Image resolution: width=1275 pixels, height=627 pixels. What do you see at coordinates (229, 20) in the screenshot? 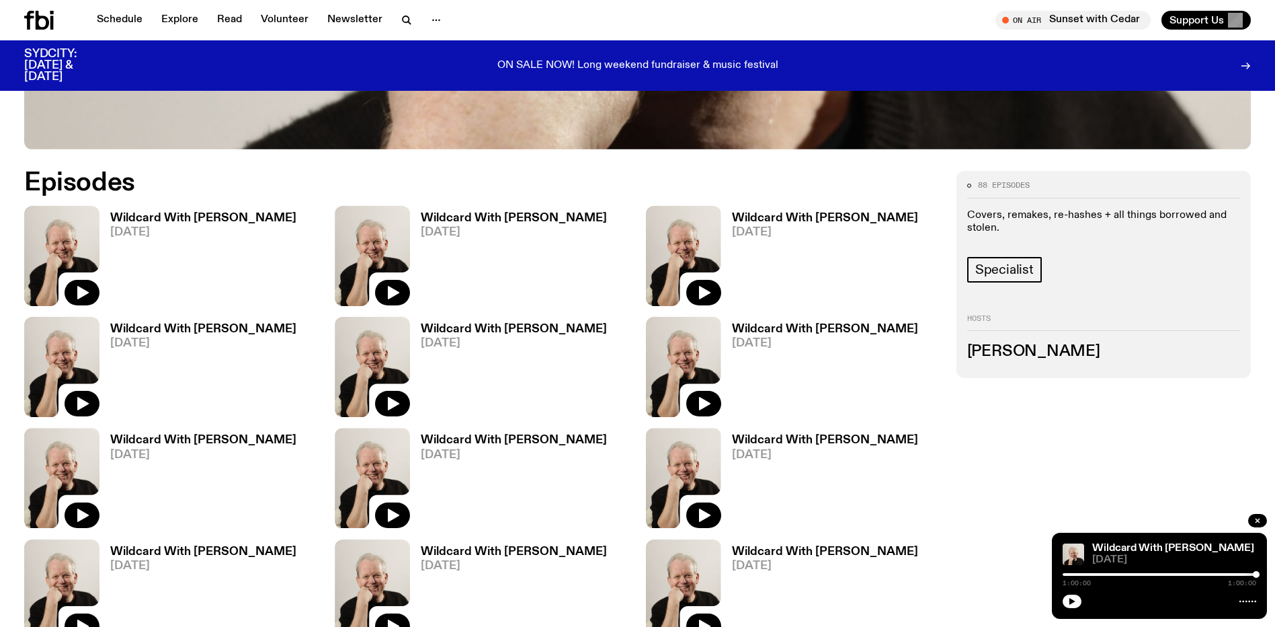
I see `a: Read` at bounding box center [229, 20].